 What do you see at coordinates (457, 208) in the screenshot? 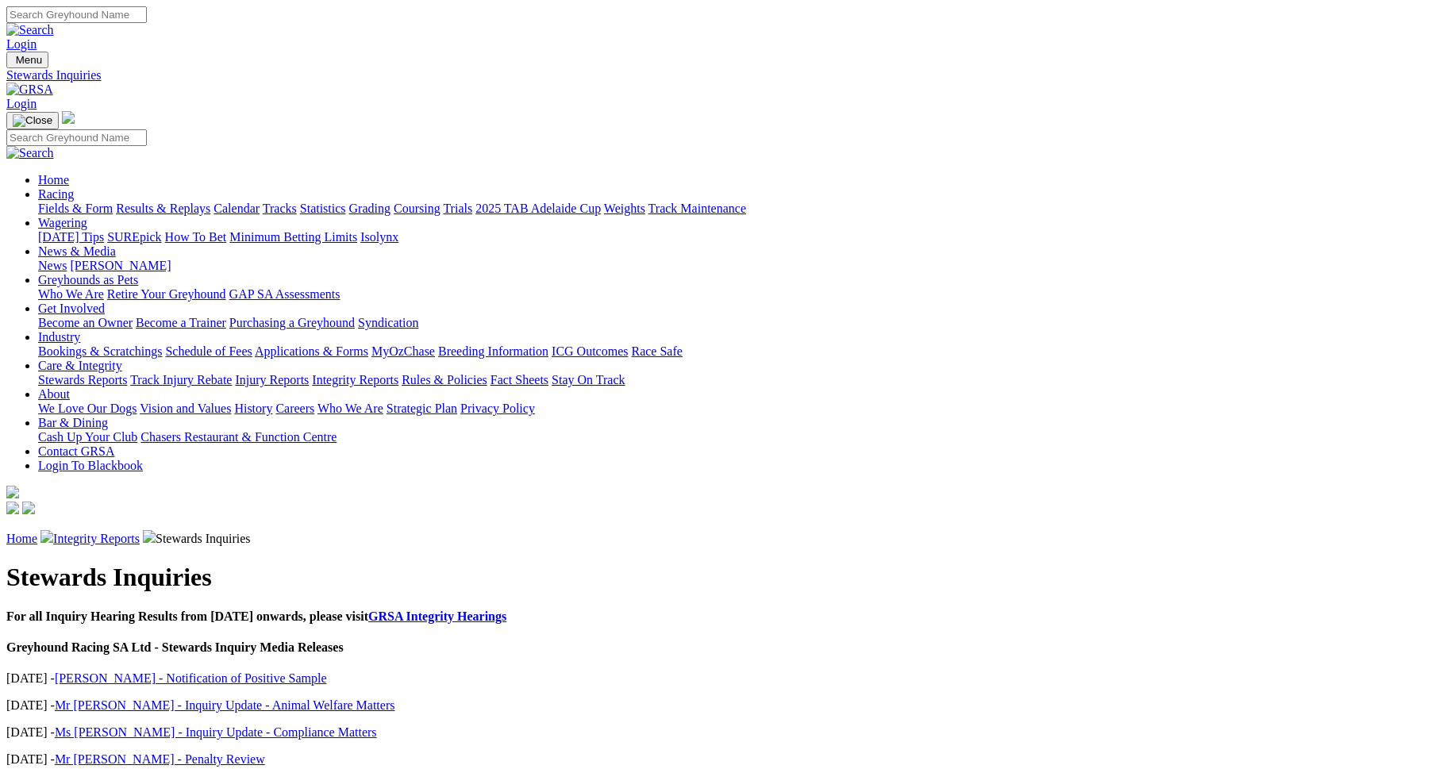
I see `a: Trials` at bounding box center [457, 208].